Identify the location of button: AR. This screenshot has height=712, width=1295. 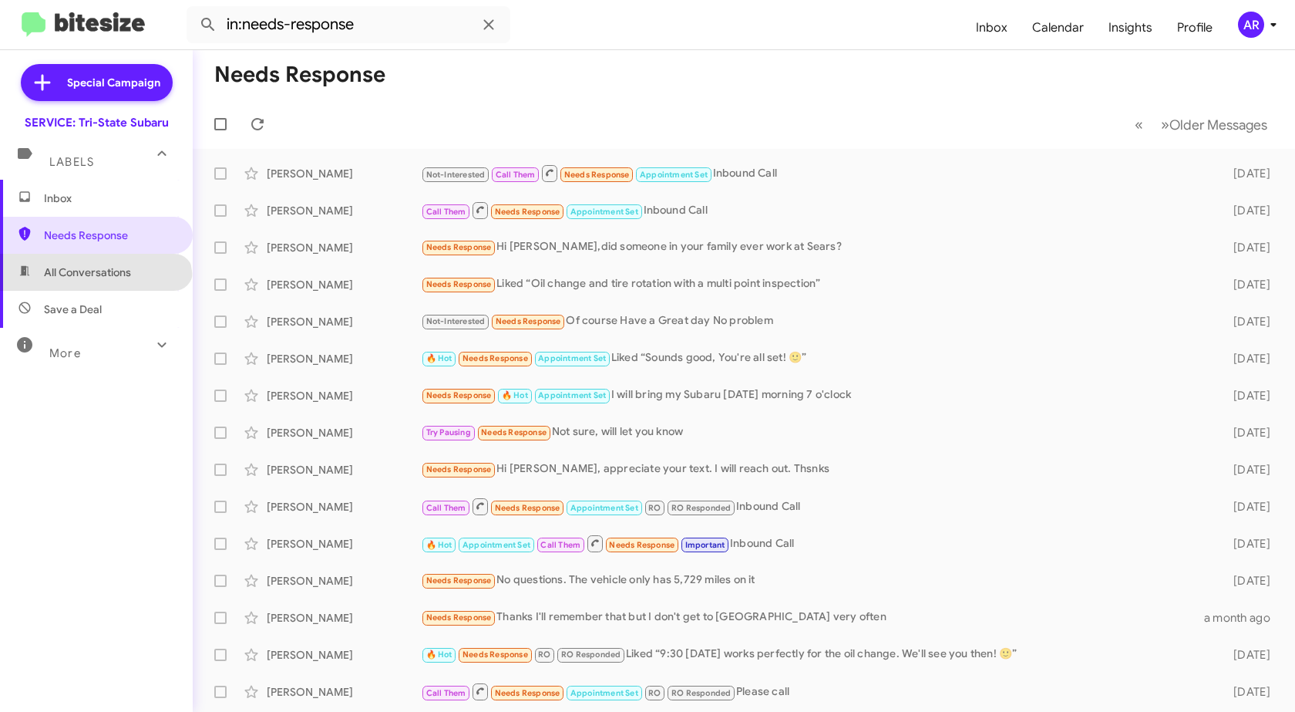
(1251, 25).